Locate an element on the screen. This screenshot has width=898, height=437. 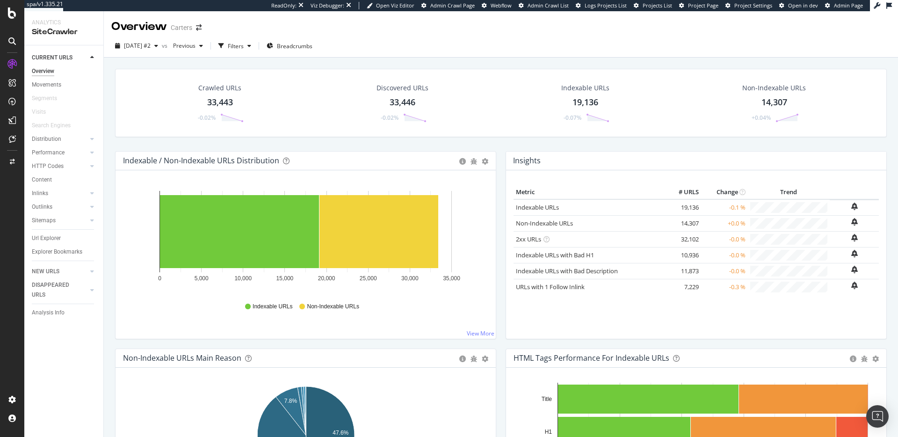
div: Non-Indexable URLs Main Reason is located at coordinates (182, 358).